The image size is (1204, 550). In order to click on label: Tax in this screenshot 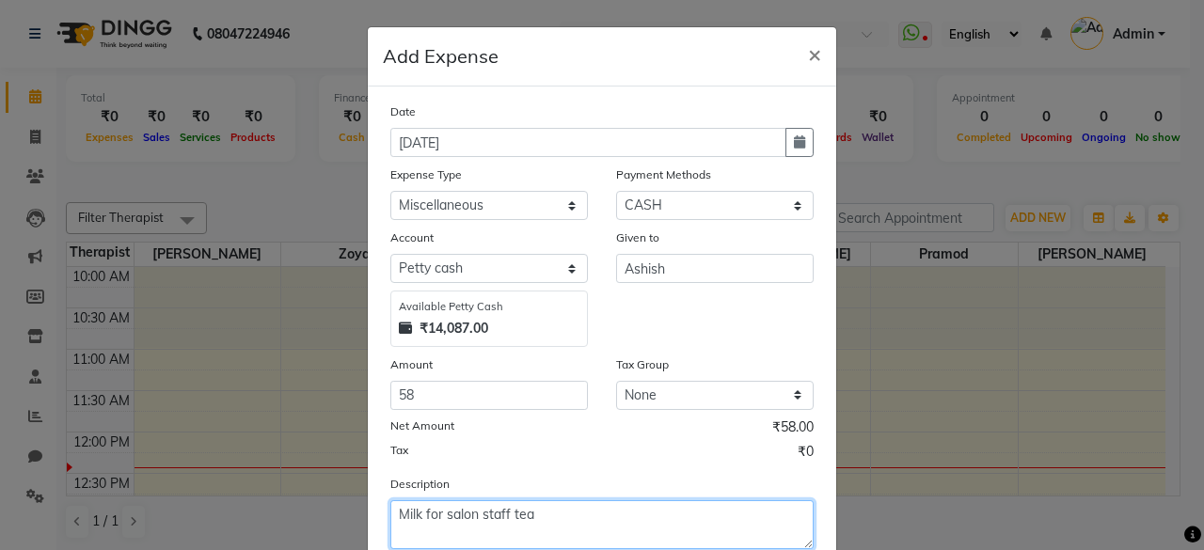, I will do `click(399, 451)`.